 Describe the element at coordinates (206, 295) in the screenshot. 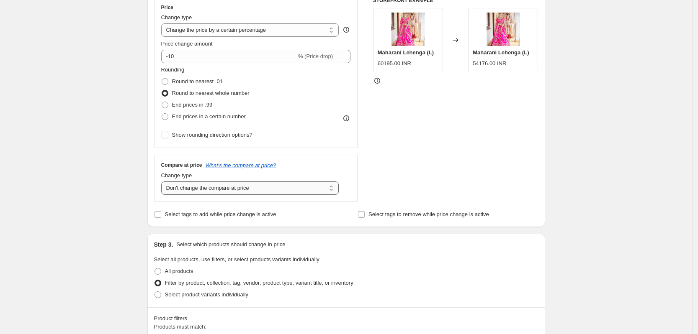

I see `span: Select product variants individually` at that location.